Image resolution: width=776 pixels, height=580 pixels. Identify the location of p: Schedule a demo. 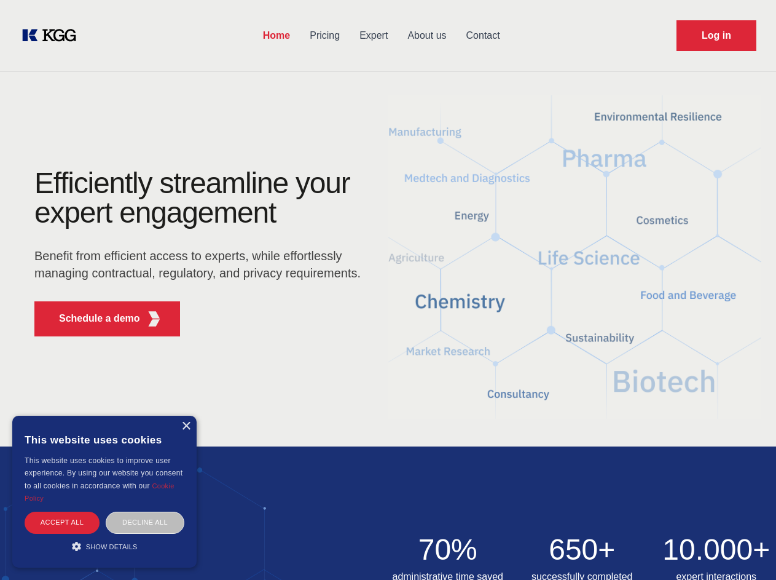
(100, 318).